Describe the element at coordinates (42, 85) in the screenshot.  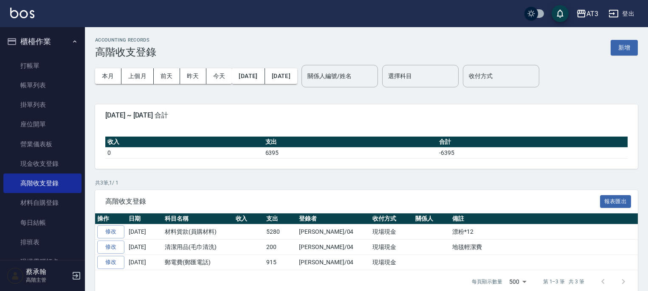
I see `a: 帳單列表` at that location.